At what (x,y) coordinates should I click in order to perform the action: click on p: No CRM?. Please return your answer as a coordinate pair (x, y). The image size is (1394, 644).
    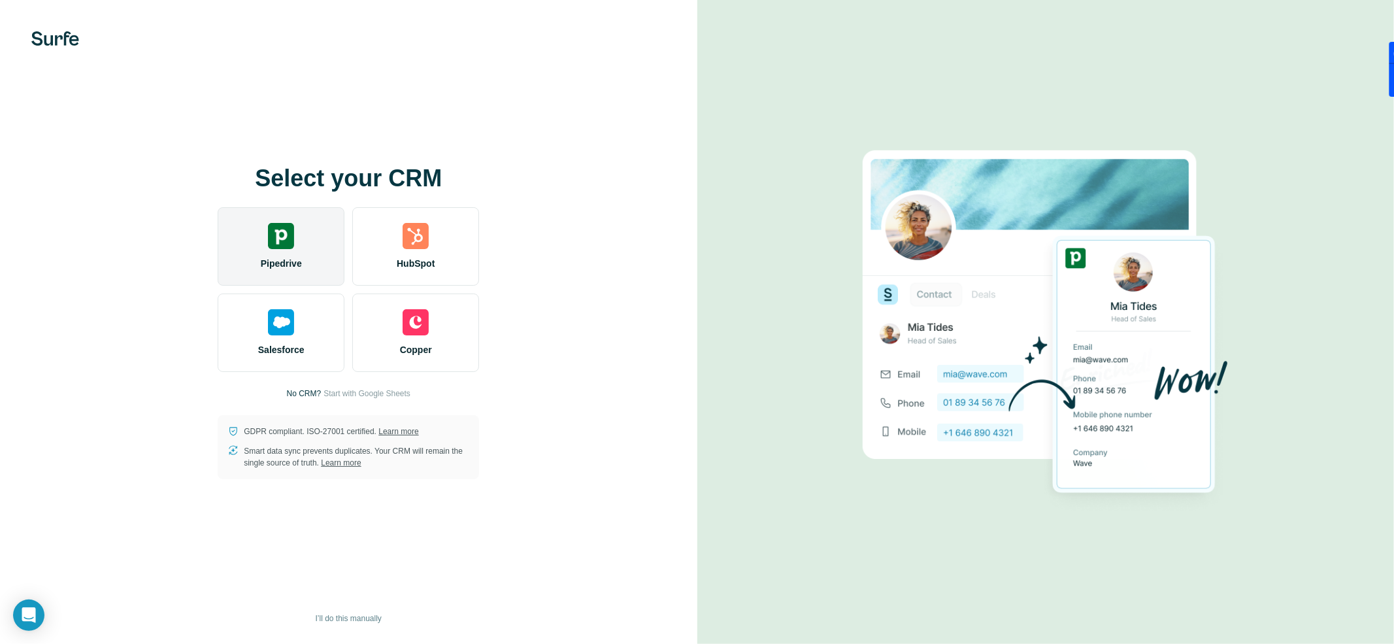
    Looking at the image, I should click on (304, 394).